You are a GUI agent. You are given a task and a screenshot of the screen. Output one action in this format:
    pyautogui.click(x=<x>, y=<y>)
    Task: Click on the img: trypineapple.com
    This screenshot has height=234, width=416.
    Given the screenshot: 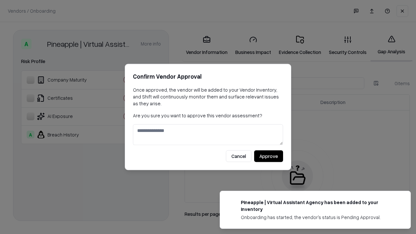 What is the action you would take?
    pyautogui.click(x=232, y=203)
    